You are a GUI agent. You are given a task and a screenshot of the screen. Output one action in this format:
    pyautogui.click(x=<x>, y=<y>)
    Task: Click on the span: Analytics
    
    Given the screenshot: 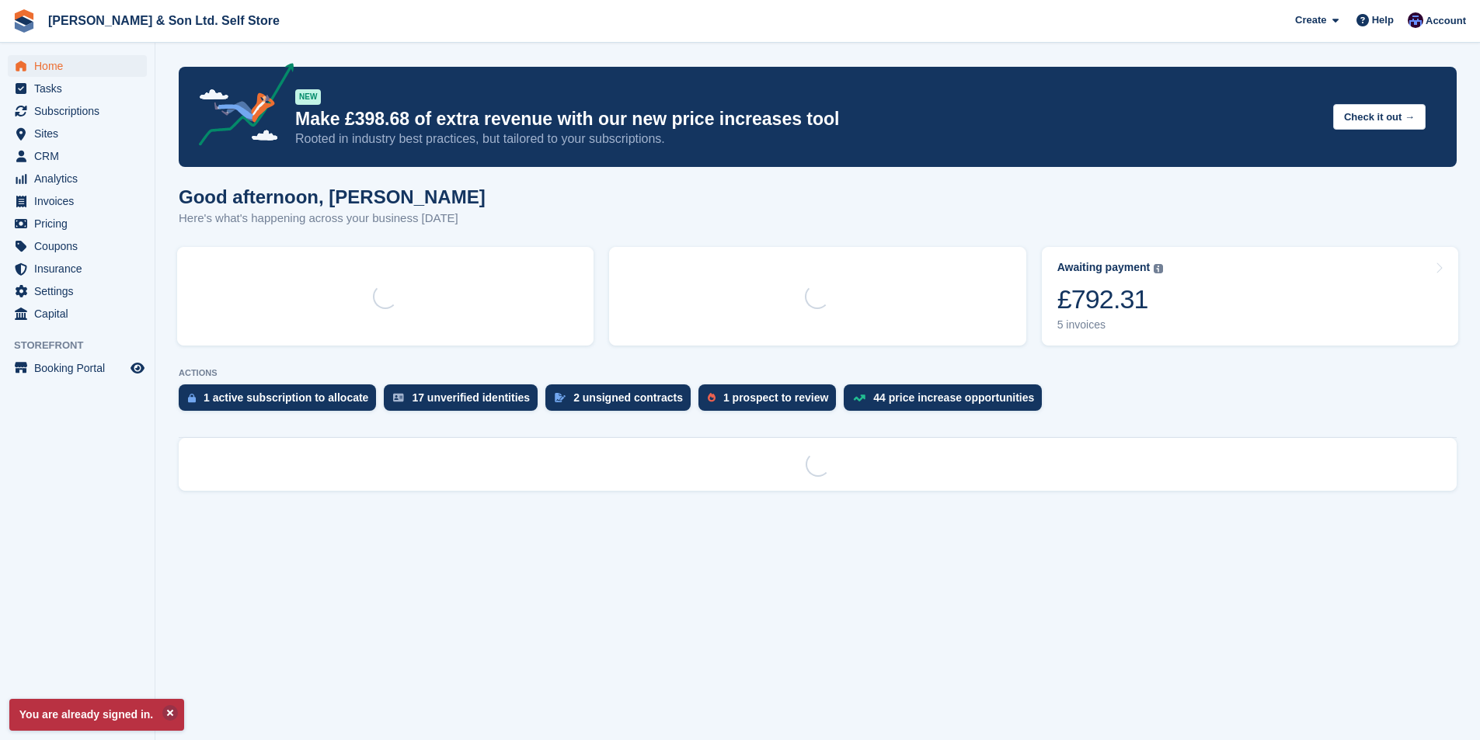 What is the action you would take?
    pyautogui.click(x=81, y=179)
    